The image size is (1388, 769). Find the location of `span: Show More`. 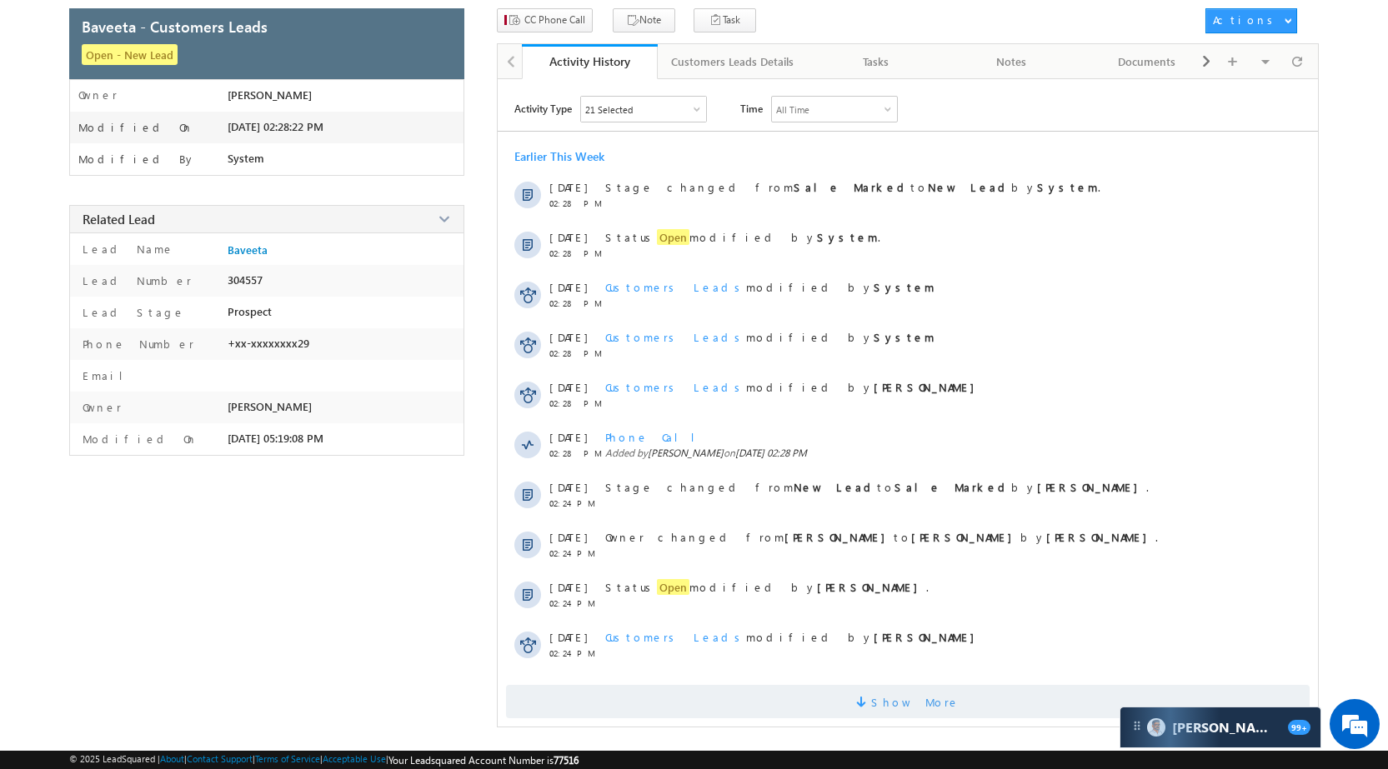

span: Show More is located at coordinates (915, 702).